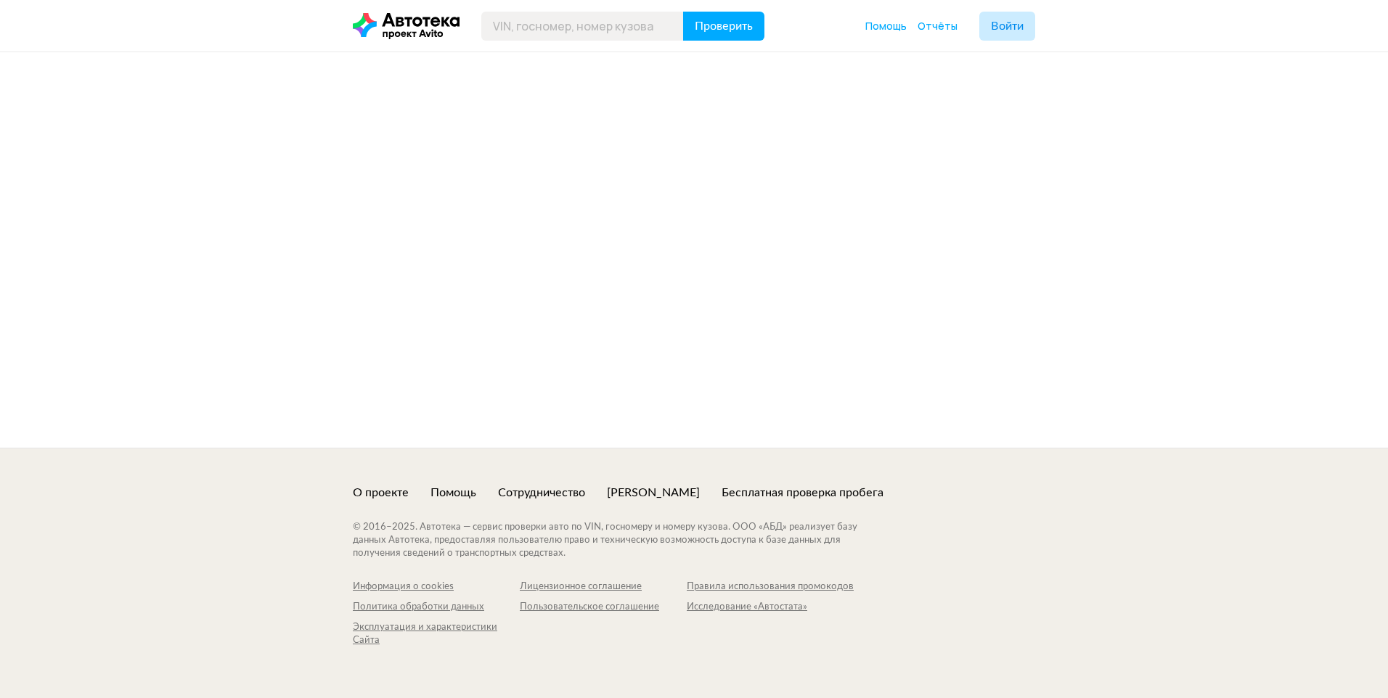 The width and height of the screenshot is (1388, 698). I want to click on a: Политика обработки данных, so click(436, 607).